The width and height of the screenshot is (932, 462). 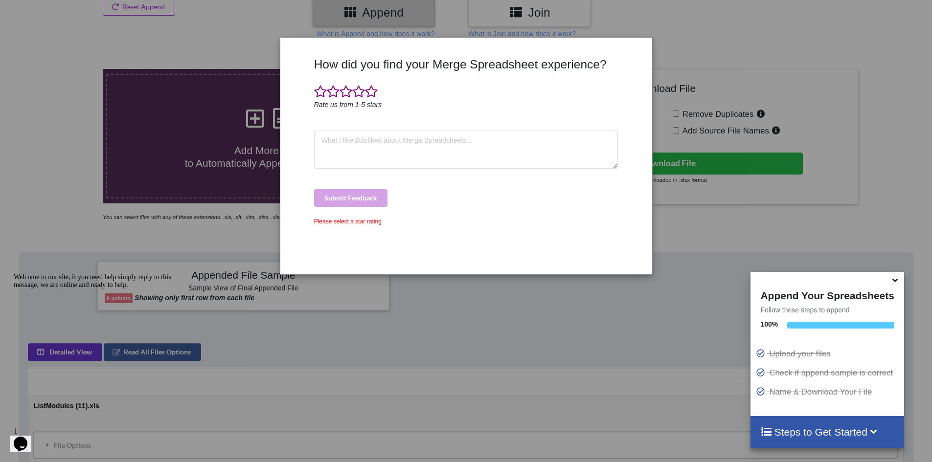 What do you see at coordinates (466, 222) in the screenshot?
I see `div: Please select a star rating` at bounding box center [466, 222].